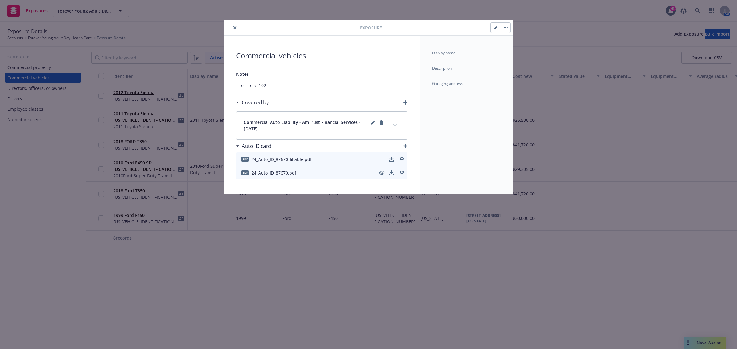  Describe the element at coordinates (274, 173) in the screenshot. I see `span: 24_Auto_ID_87670.pdf` at that location.